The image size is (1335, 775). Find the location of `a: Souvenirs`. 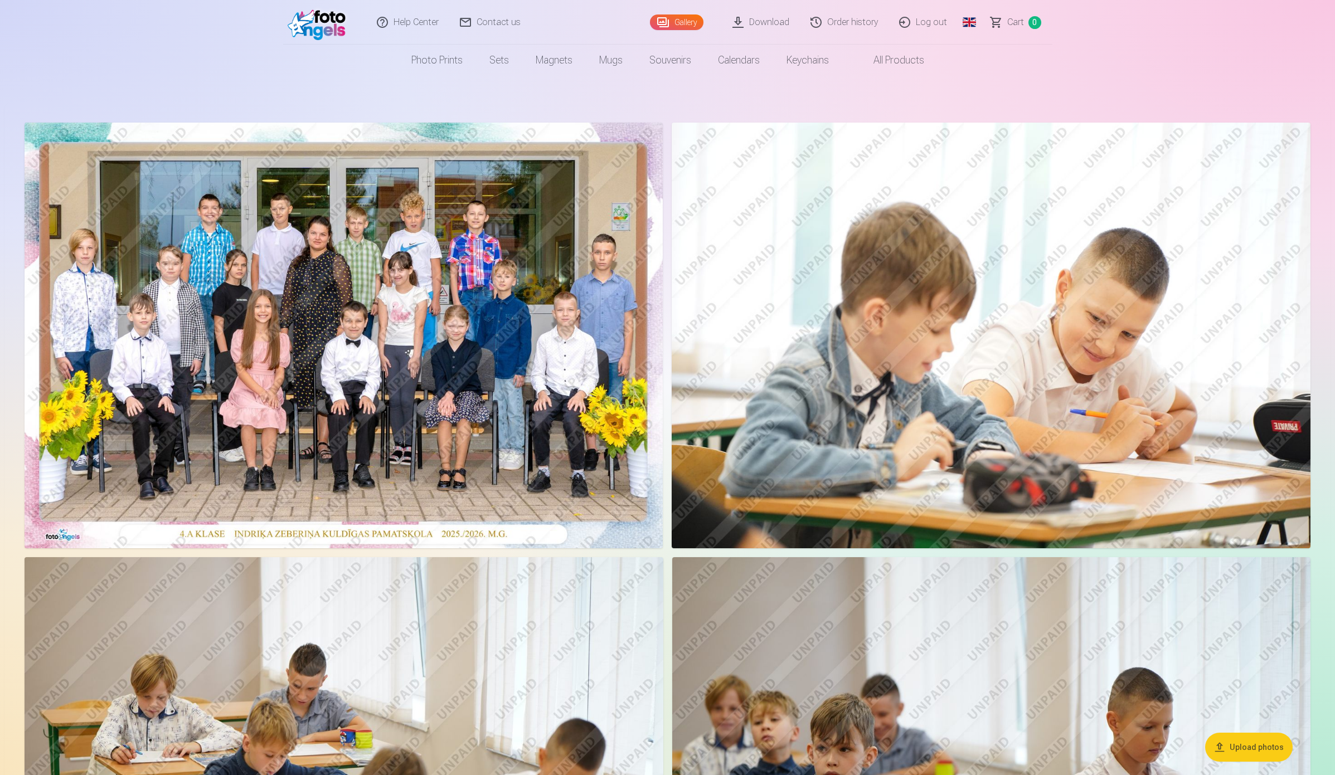

a: Souvenirs is located at coordinates (670, 60).